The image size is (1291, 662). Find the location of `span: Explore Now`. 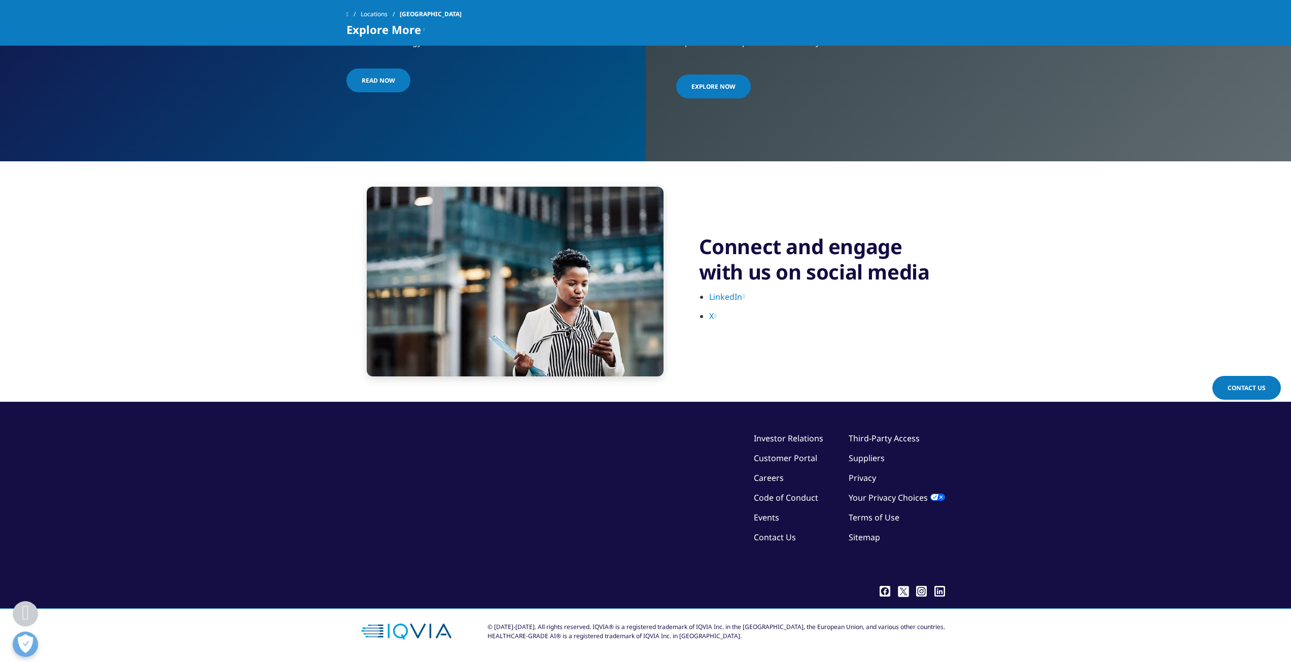

span: Explore Now is located at coordinates (713, 86).